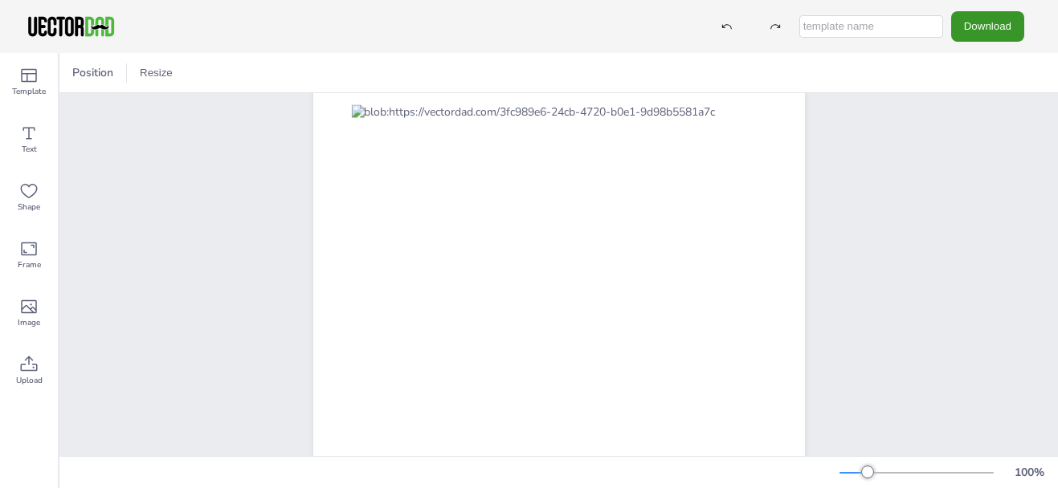 The image size is (1058, 488). I want to click on img: VectorDad-1.png, so click(71, 27).